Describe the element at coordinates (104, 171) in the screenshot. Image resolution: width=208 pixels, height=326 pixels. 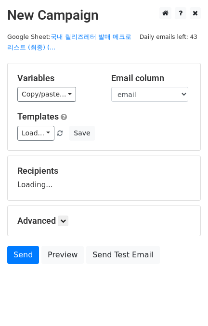
I see `h5: Recipients` at that location.